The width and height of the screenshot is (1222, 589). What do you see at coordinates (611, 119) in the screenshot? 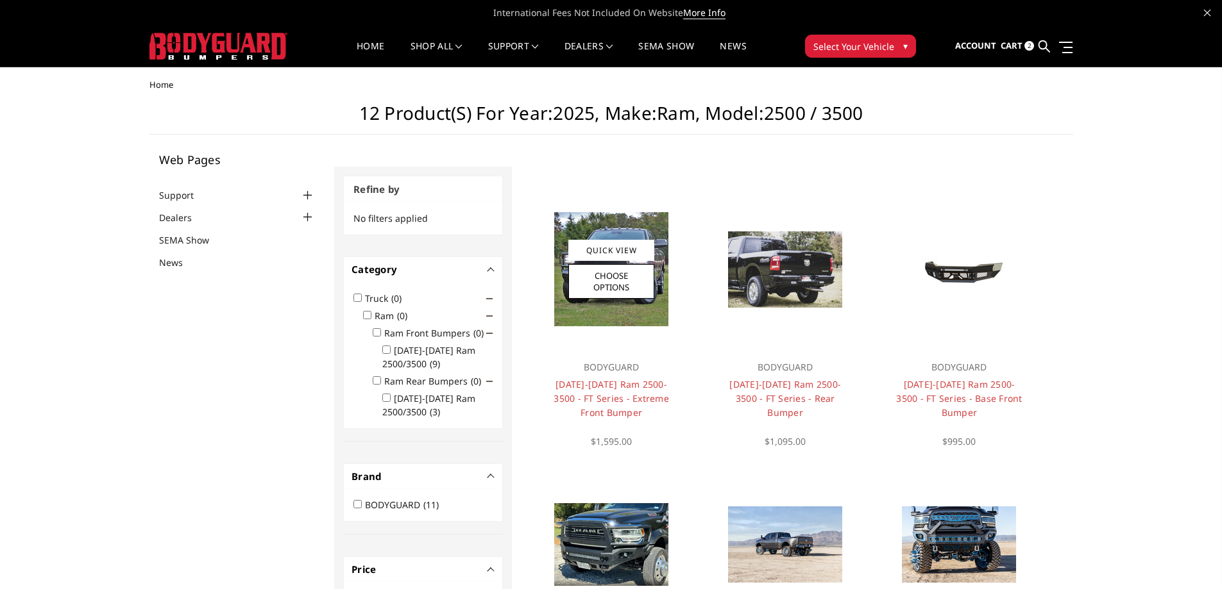
I see `h1: 12 Product(s) for Year:2025, Make:Ram, Model:2500 / 3500` at bounding box center [611, 119].